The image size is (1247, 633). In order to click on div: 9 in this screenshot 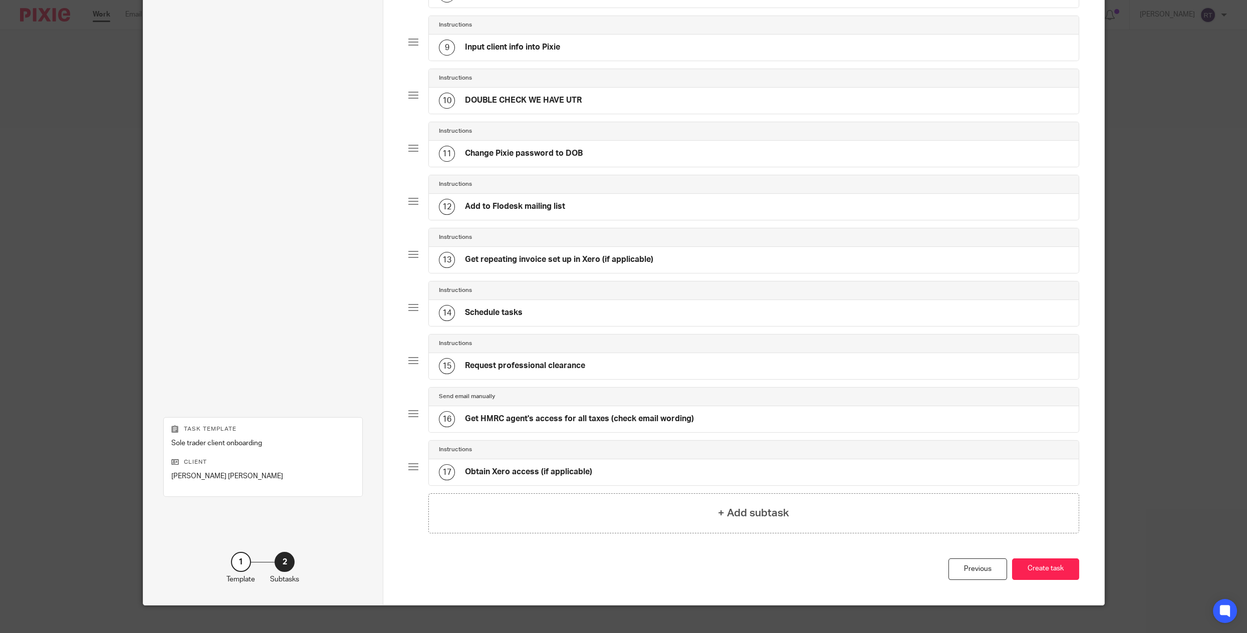, I will do `click(447, 48)`.